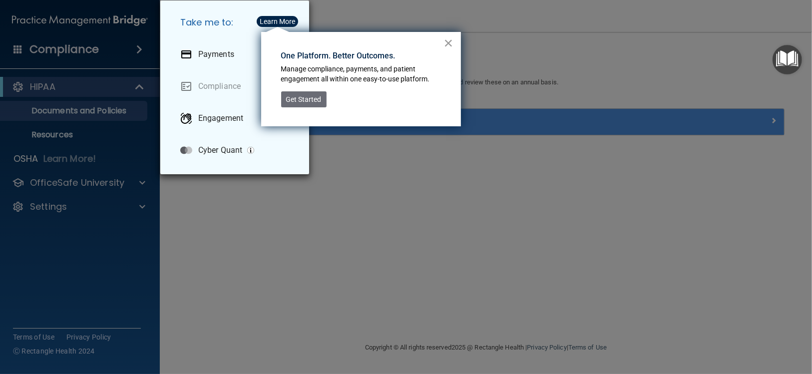 The height and width of the screenshot is (374, 812). What do you see at coordinates (362, 56) in the screenshot?
I see `p: One Platform. Better Outcomes.` at bounding box center [362, 56].